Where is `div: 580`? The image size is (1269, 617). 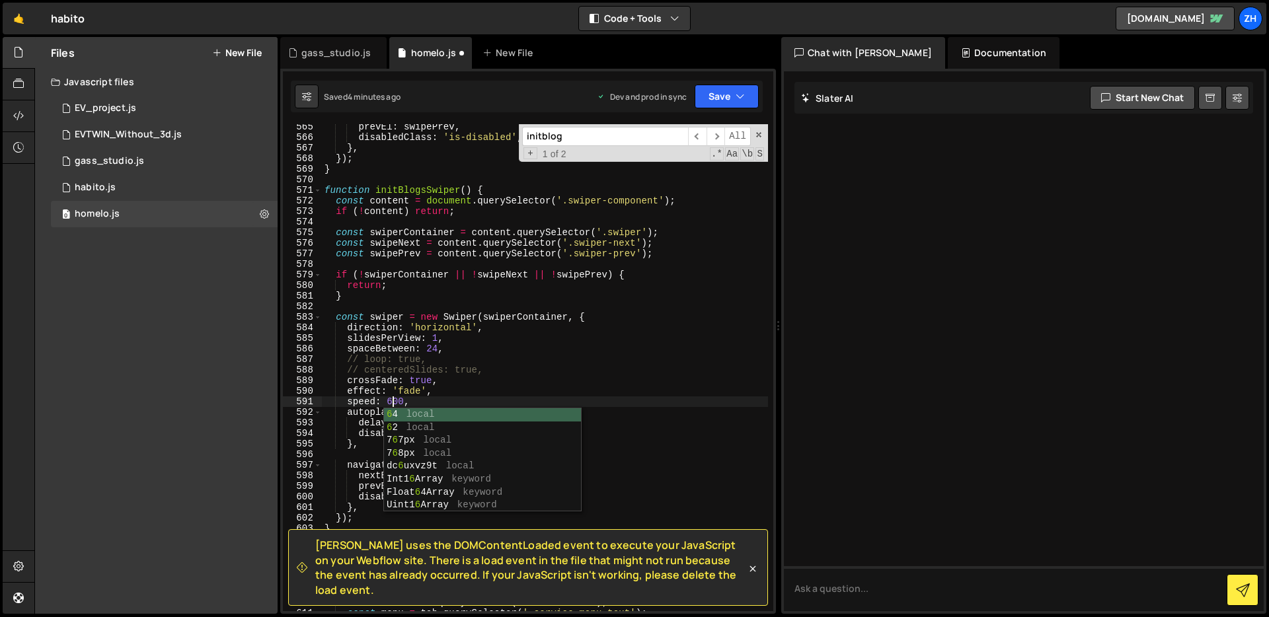 div: 580 is located at coordinates (302, 286).